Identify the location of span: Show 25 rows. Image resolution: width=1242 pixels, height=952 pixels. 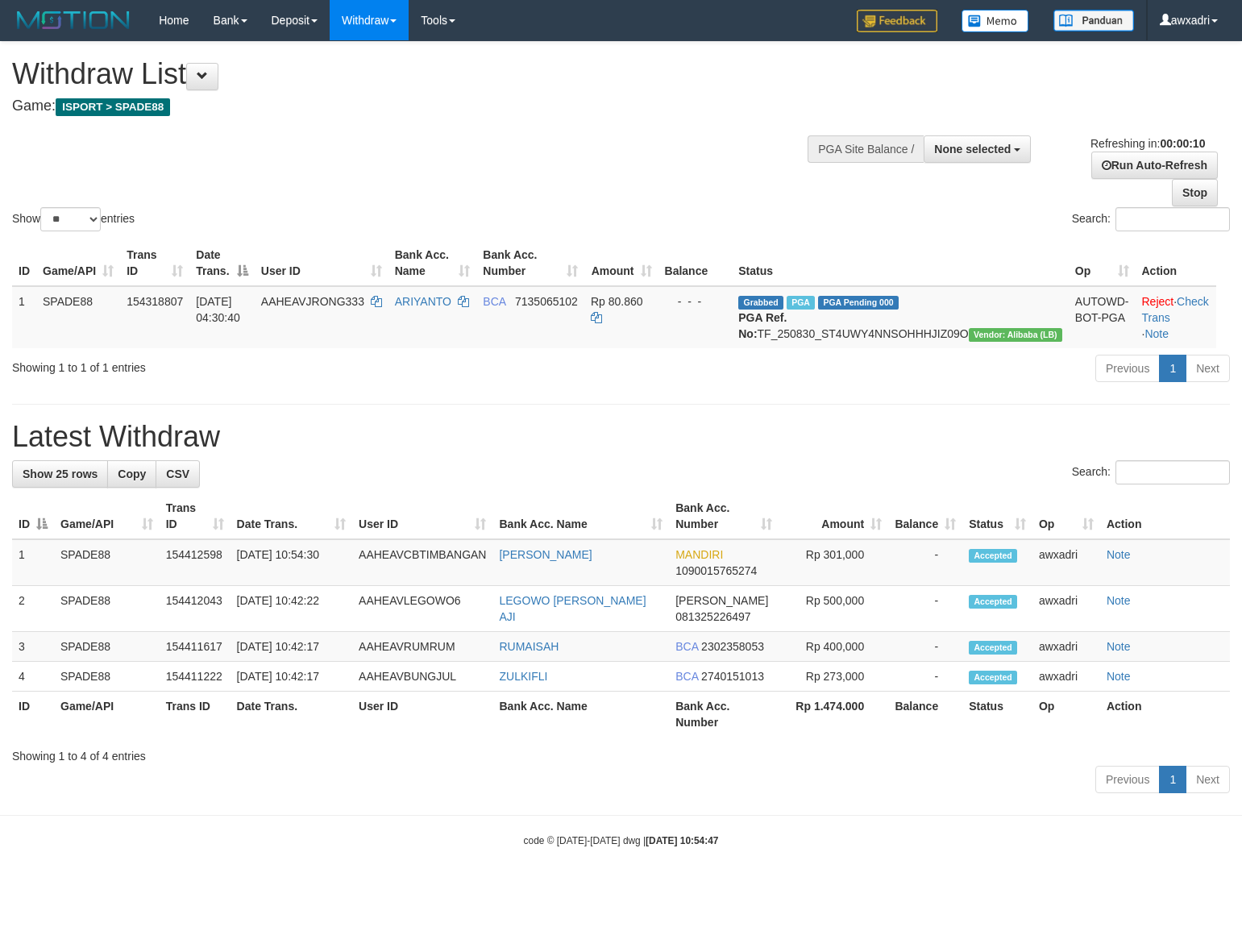
(60, 474).